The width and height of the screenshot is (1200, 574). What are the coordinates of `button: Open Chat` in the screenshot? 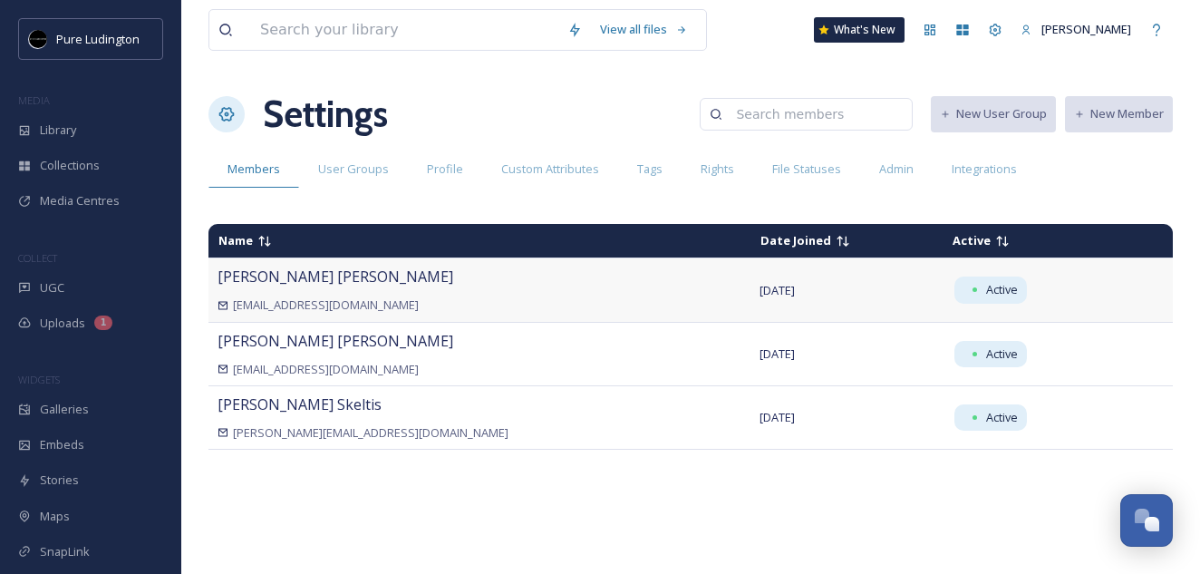 It's located at (1147, 520).